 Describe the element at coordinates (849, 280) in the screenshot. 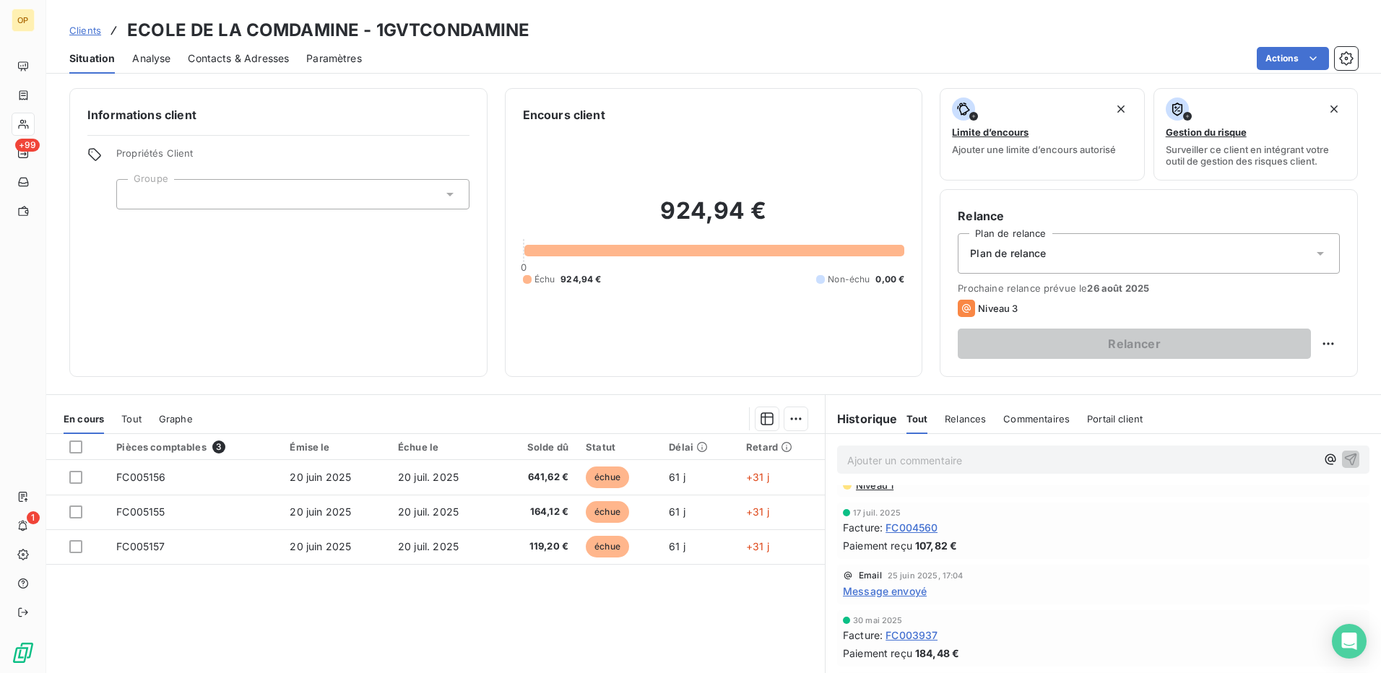

I see `span: Non-échu` at that location.